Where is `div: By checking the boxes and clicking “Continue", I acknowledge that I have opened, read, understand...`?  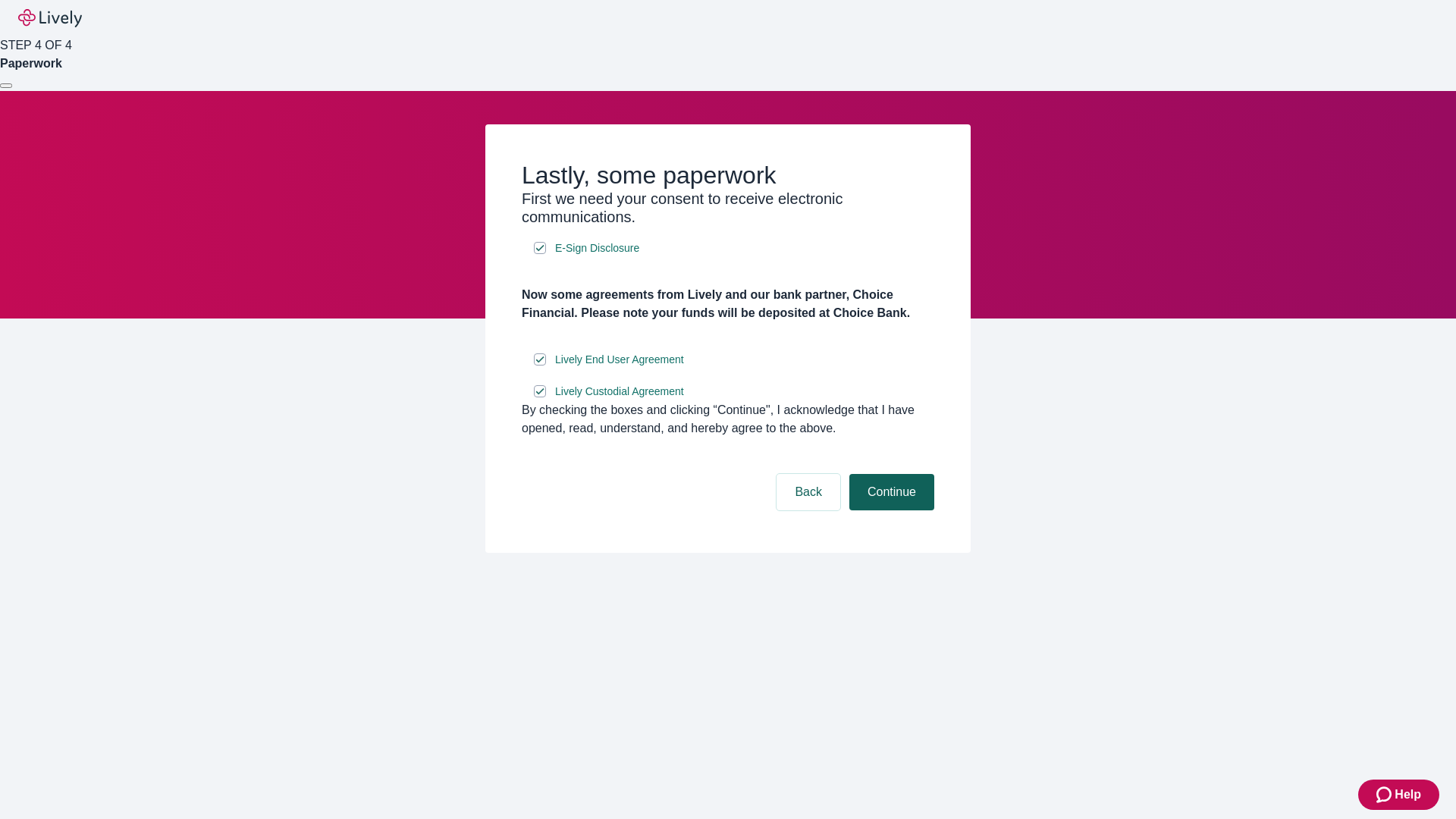 div: By checking the boxes and clicking “Continue", I acknowledge that I have opened, read, understand... is located at coordinates (728, 420).